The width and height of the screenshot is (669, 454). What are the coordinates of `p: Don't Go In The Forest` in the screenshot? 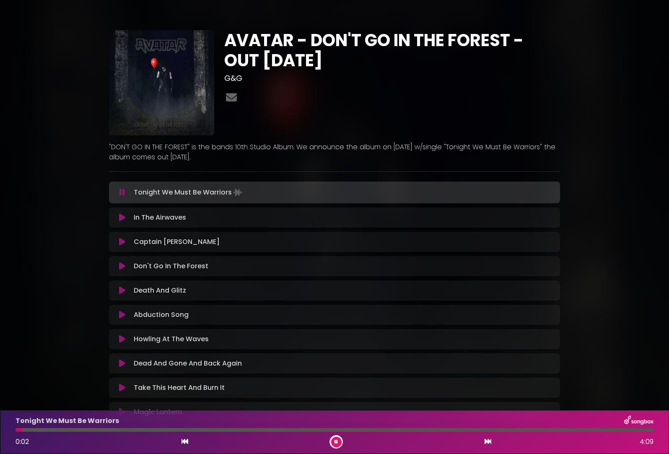 It's located at (171, 266).